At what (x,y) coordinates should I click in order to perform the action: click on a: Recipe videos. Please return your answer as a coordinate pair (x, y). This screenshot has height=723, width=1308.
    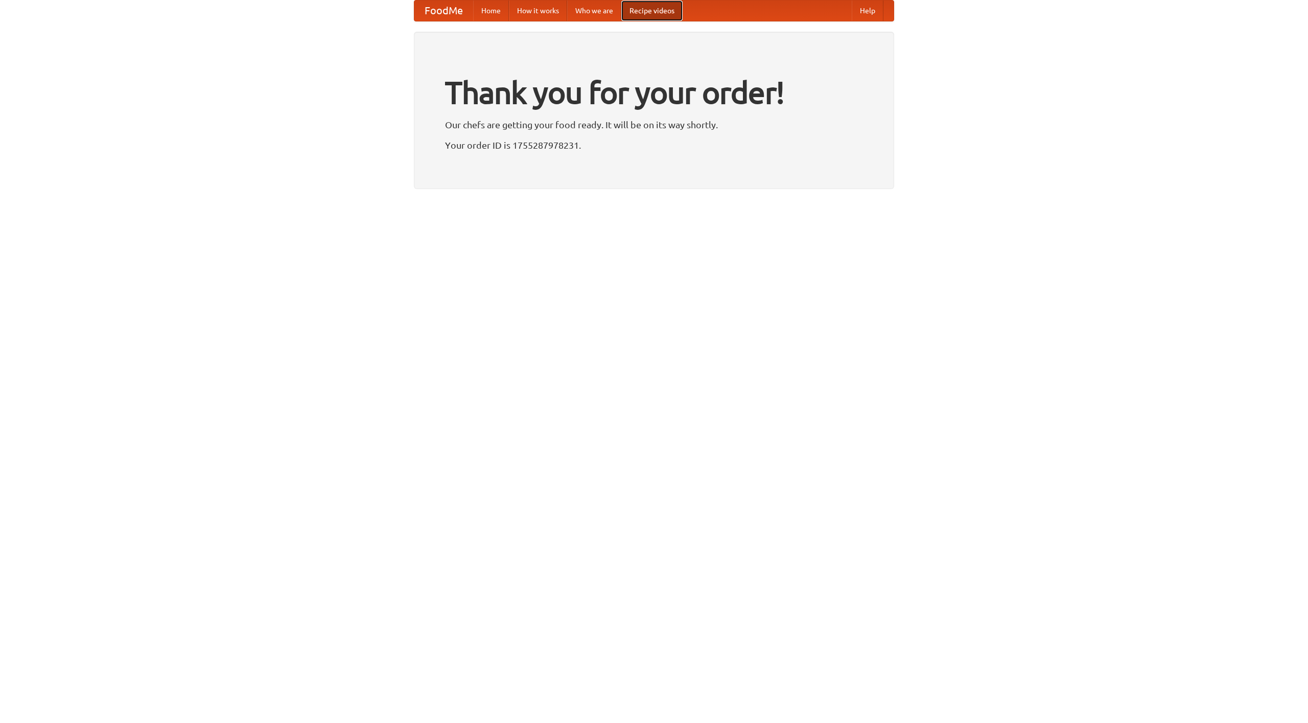
    Looking at the image, I should click on (652, 11).